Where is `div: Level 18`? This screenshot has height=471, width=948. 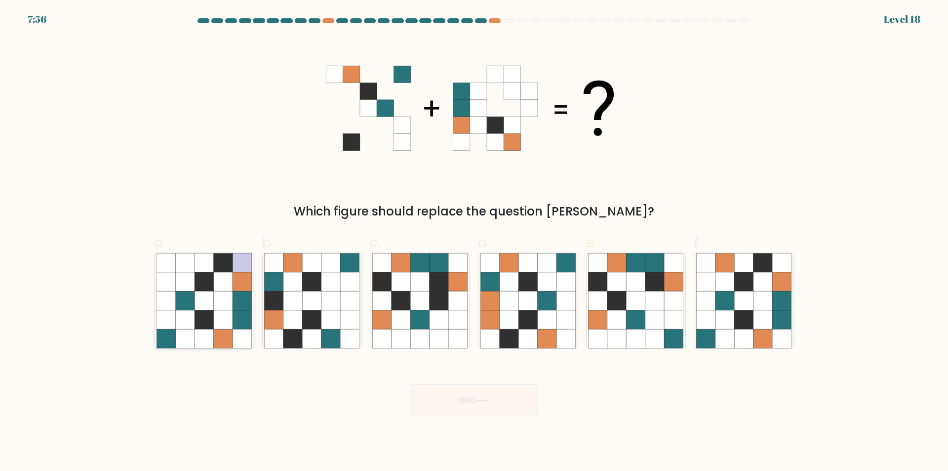 div: Level 18 is located at coordinates (902, 19).